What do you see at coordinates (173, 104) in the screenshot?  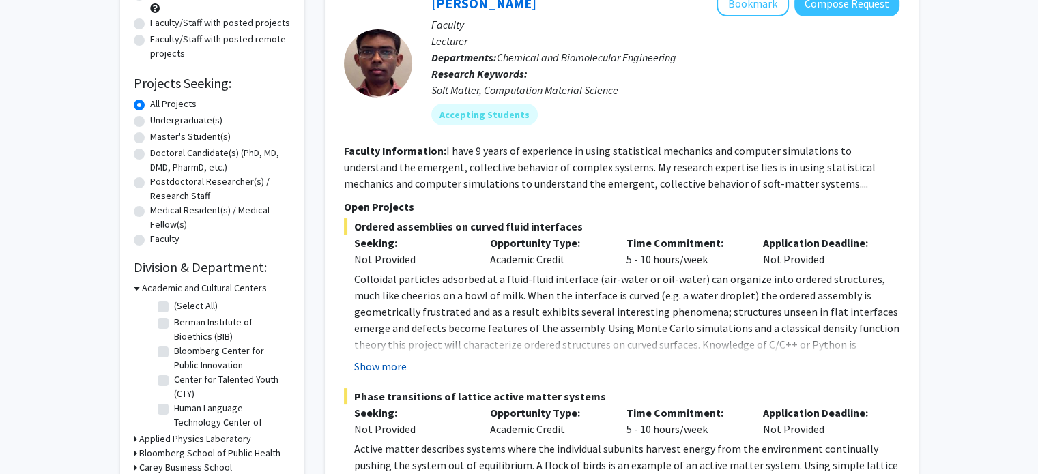 I see `label: All Projects` at bounding box center [173, 104].